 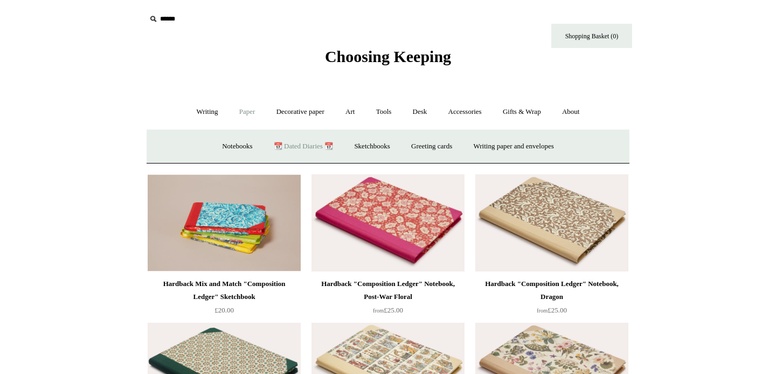 I want to click on a: Writing, so click(x=208, y=112).